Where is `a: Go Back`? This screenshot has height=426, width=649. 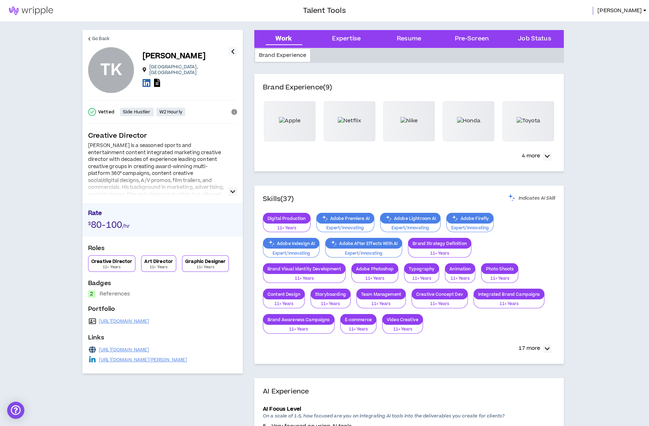
a: Go Back is located at coordinates (99, 39).